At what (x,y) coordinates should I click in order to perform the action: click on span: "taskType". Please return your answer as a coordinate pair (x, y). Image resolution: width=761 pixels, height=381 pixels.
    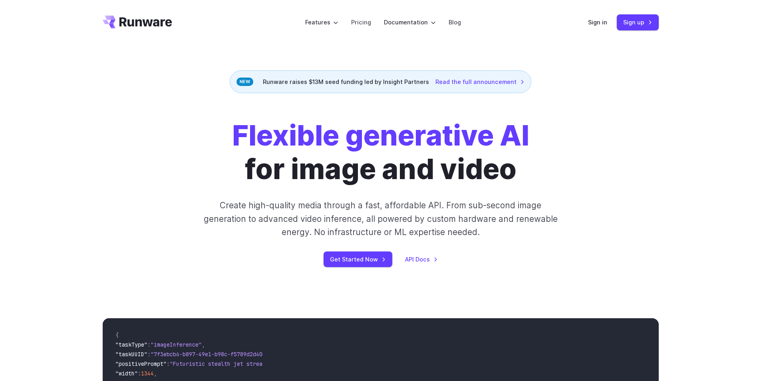
    Looking at the image, I should click on (132, 345).